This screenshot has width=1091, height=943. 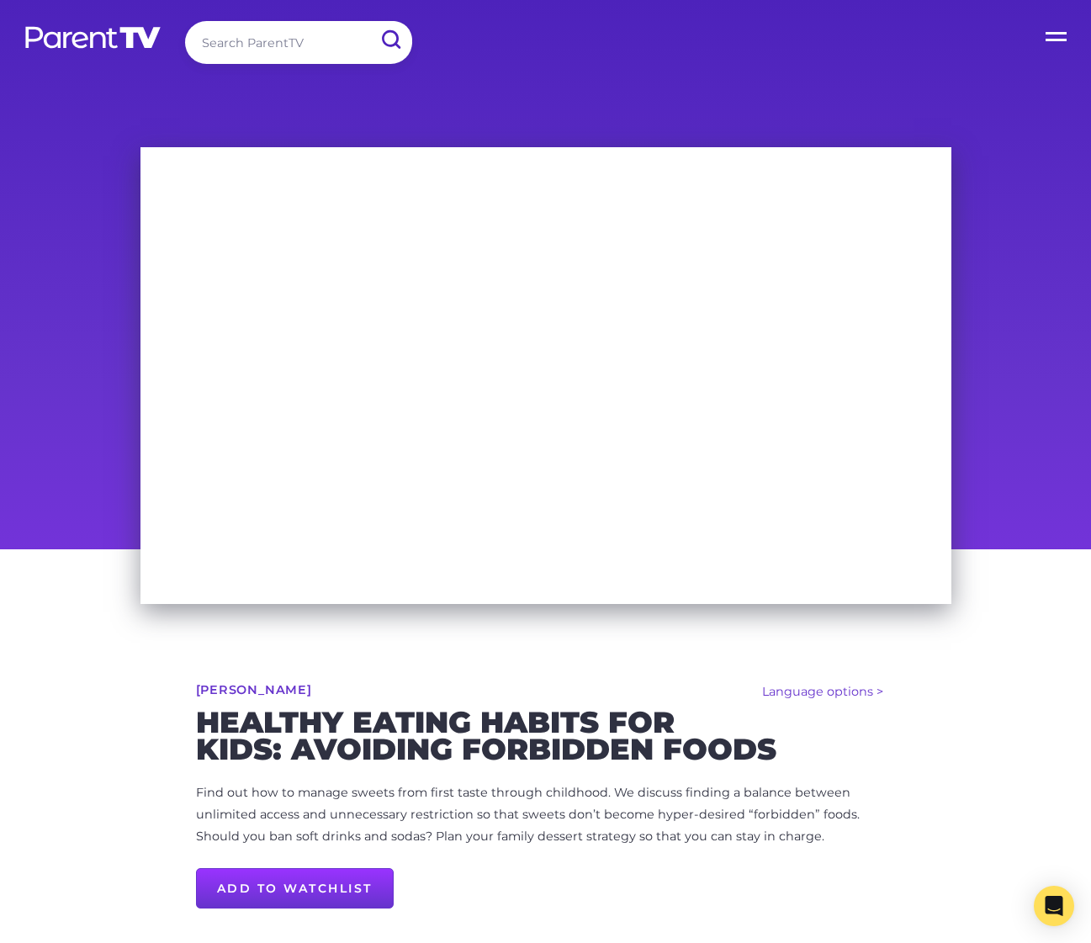 What do you see at coordinates (390, 40) in the screenshot?
I see `input: Submit` at bounding box center [390, 40].